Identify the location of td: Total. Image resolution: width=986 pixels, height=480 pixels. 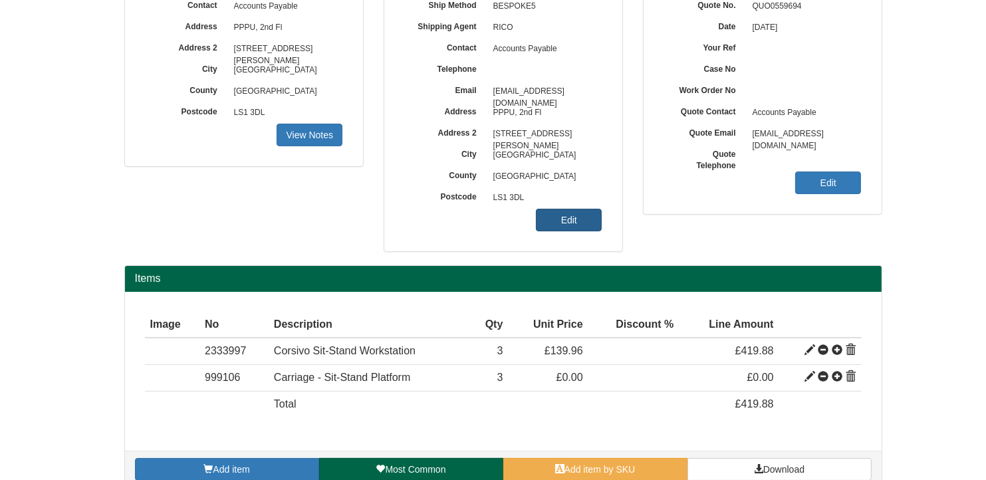
(370, 404).